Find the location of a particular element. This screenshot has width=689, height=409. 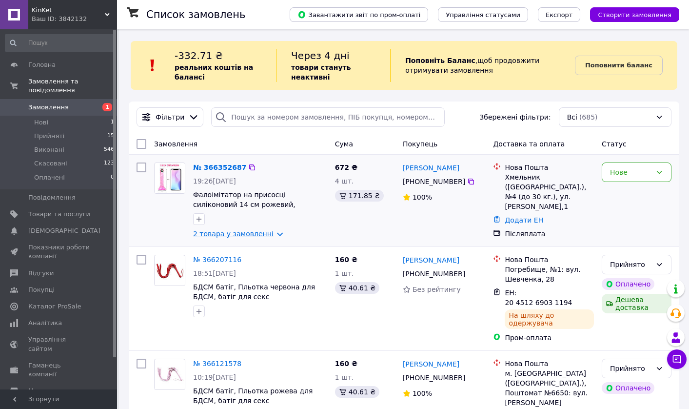

b: реальних коштів на балансі is located at coordinates (214, 72).